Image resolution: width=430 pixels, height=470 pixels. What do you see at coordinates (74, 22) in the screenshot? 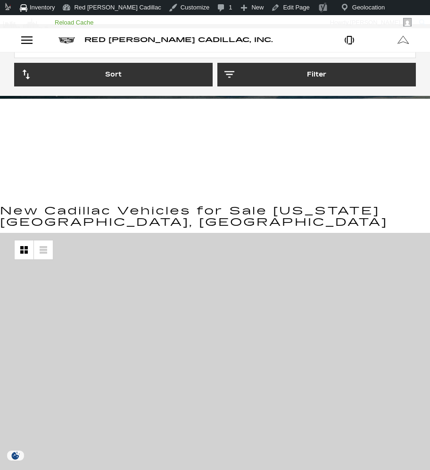
I see `strong: Reload Cache` at bounding box center [74, 22].